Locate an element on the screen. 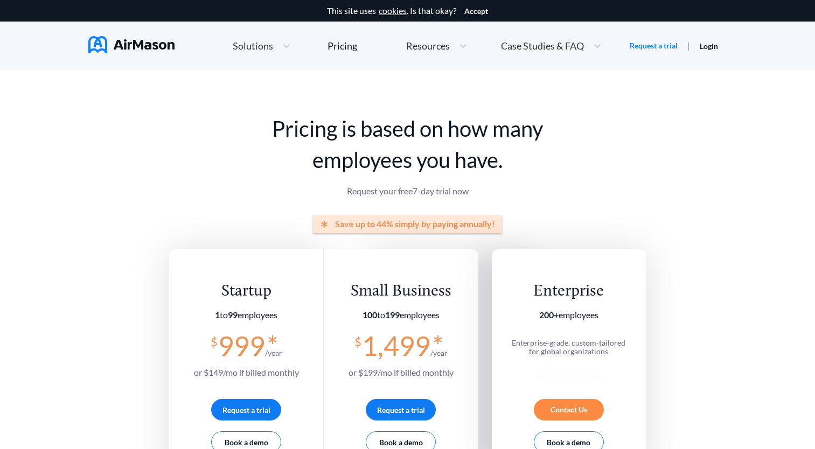 This screenshot has width=815, height=449. div: Pricing is located at coordinates (342, 46).